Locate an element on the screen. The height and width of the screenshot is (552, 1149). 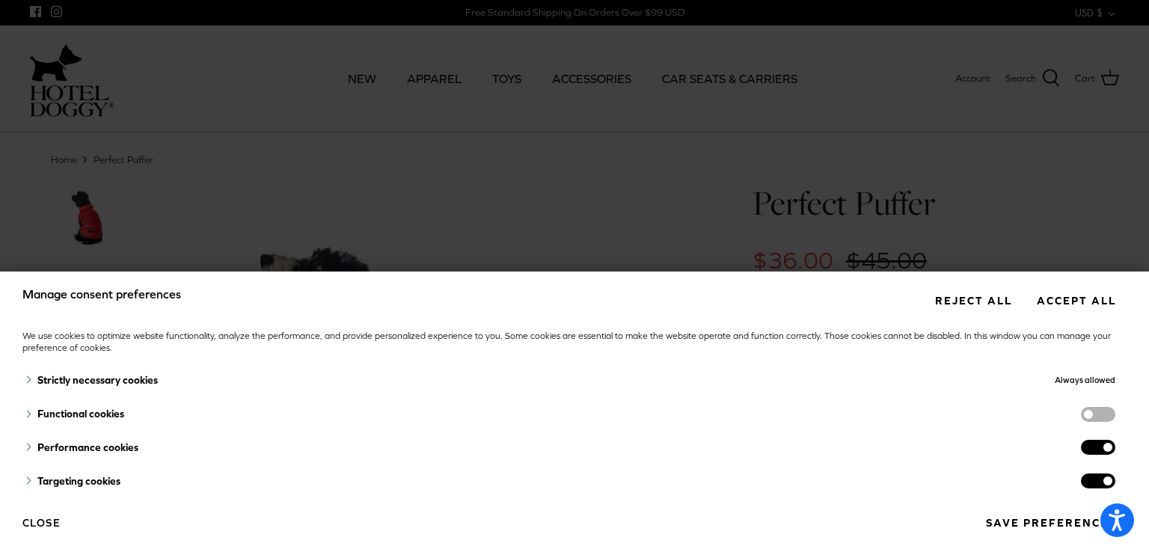
button: Save preferences is located at coordinates (1050, 523).